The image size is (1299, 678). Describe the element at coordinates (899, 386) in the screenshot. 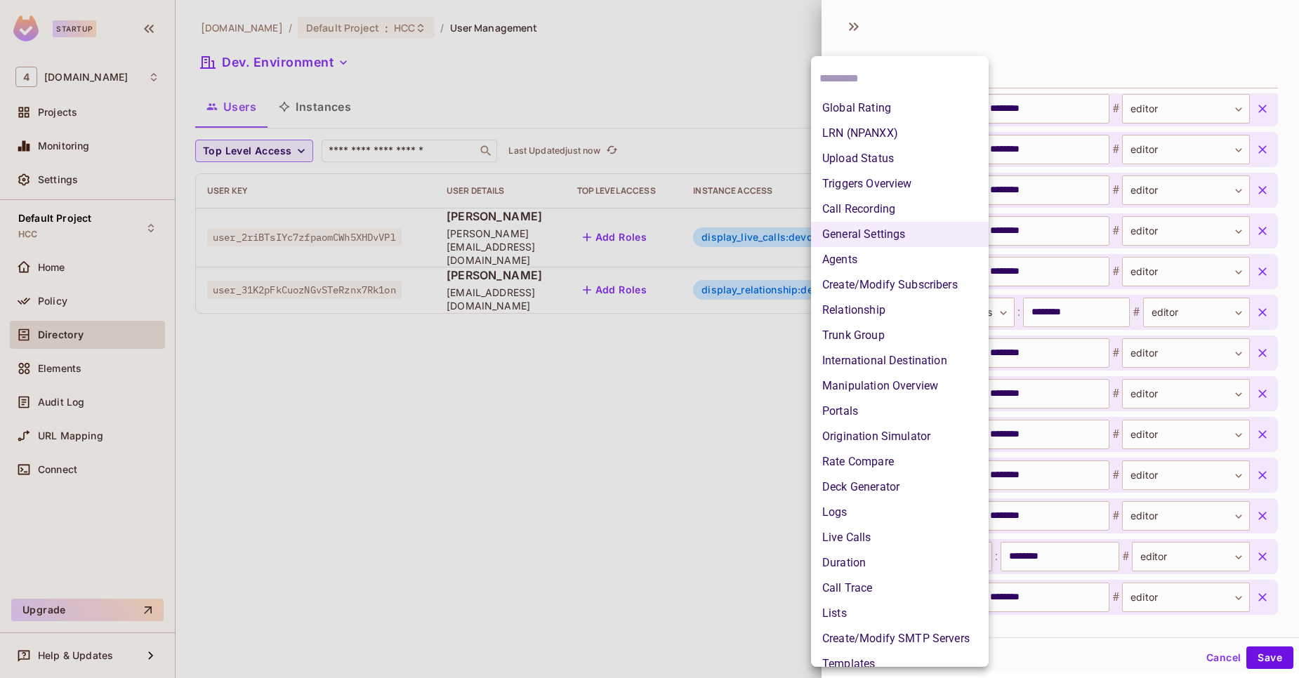

I see `li: Manipulation Overview` at that location.